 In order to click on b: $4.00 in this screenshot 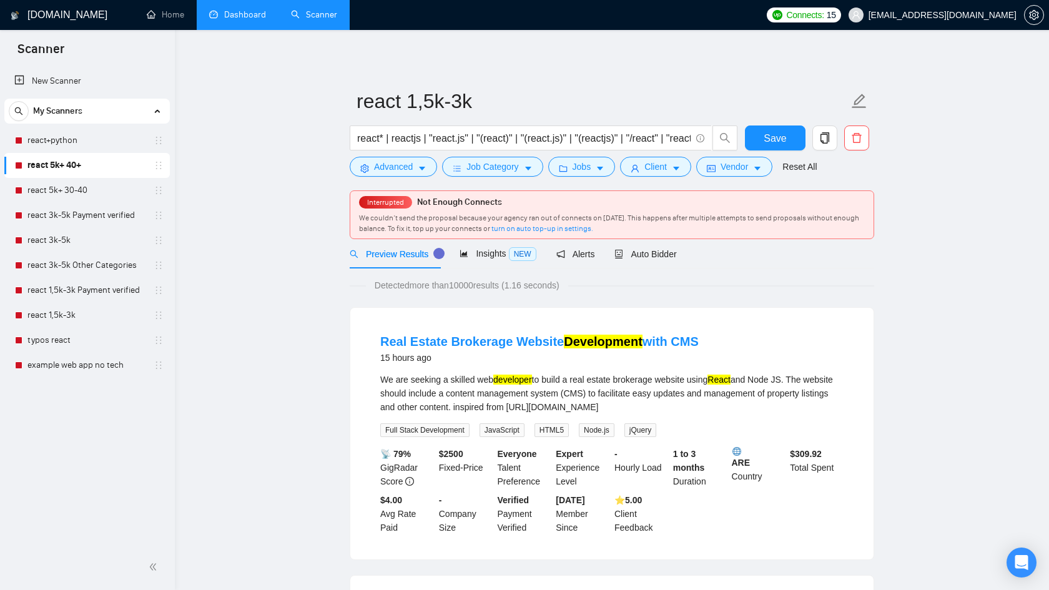, I will do `click(391, 500)`.